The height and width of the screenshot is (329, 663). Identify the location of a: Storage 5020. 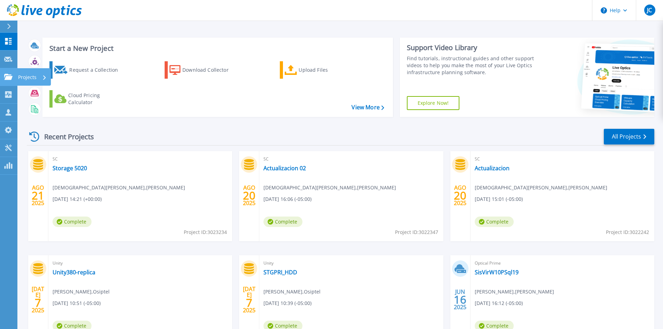
(70, 168).